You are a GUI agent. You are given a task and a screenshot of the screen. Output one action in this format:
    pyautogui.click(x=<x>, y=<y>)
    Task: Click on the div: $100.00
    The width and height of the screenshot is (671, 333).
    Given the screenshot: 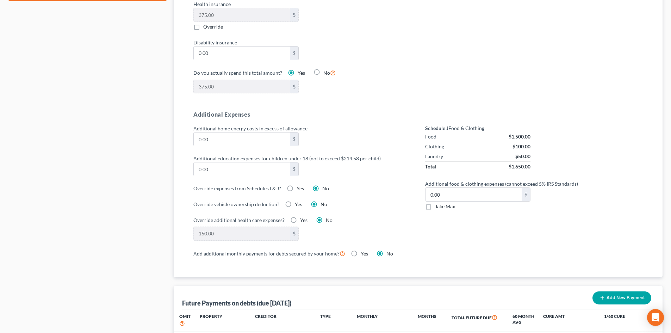 What is the action you would take?
    pyautogui.click(x=522, y=147)
    